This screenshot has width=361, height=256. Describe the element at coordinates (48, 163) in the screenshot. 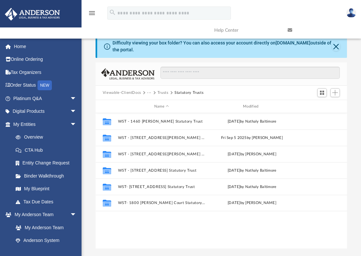

I see `a: Entity Change Request` at that location.